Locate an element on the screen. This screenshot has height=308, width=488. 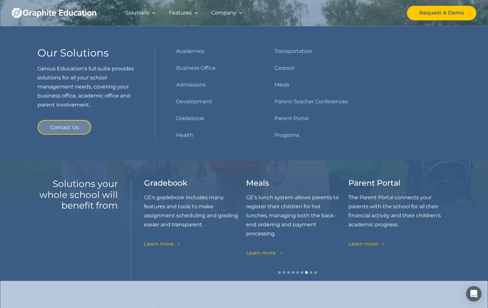
div: Show slide 3 of 9 is located at coordinates (288, 273).